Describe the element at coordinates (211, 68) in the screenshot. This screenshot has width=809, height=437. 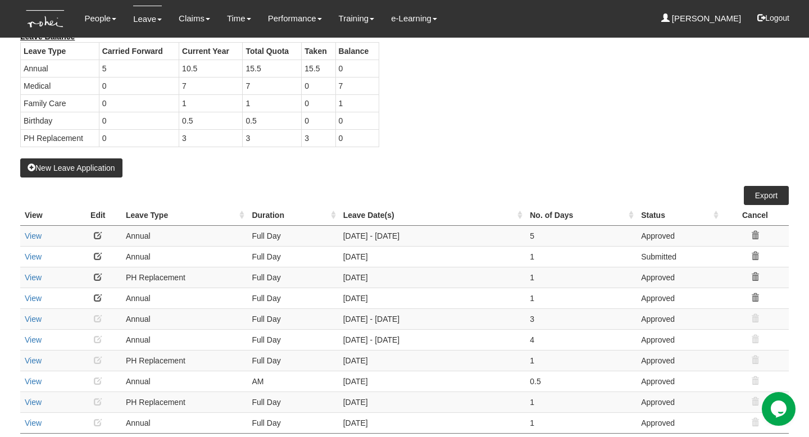
I see `td: 10.5` at that location.